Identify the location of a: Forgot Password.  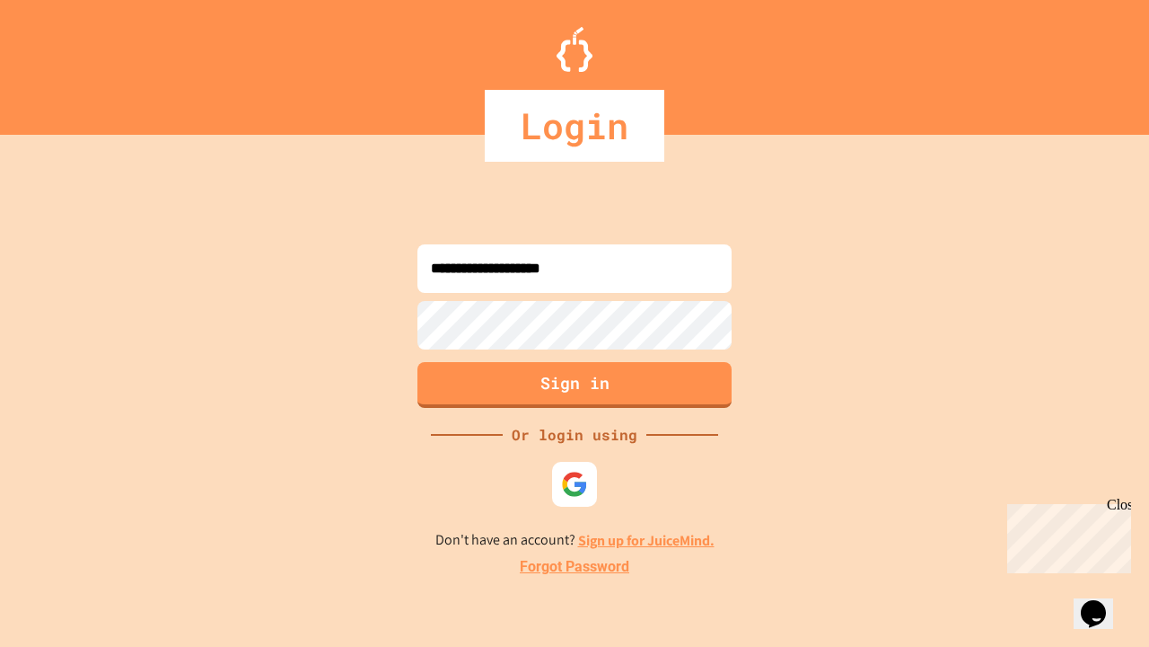
(575, 567).